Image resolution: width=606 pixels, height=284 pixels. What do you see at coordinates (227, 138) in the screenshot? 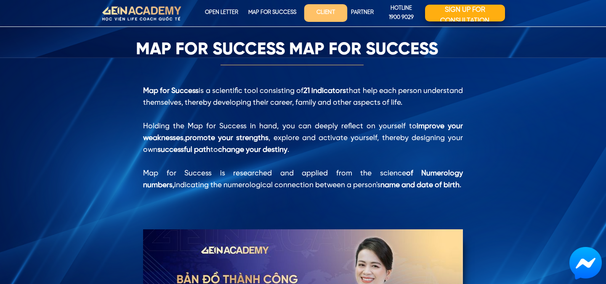
I see `font: promote your strengths` at bounding box center [227, 138].